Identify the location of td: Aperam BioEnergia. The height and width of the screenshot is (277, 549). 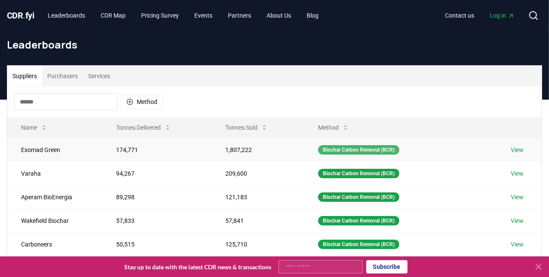
(55, 197).